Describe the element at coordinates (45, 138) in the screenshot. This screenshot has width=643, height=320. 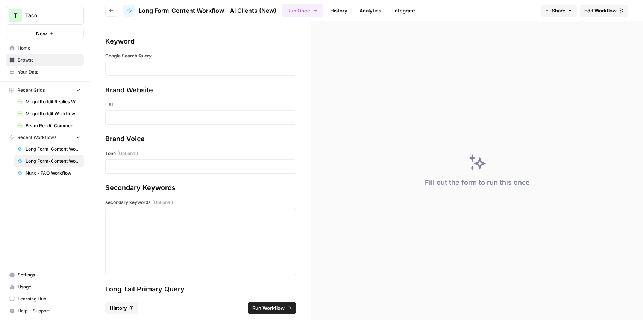
I see `button: Recent Workflows` at that location.